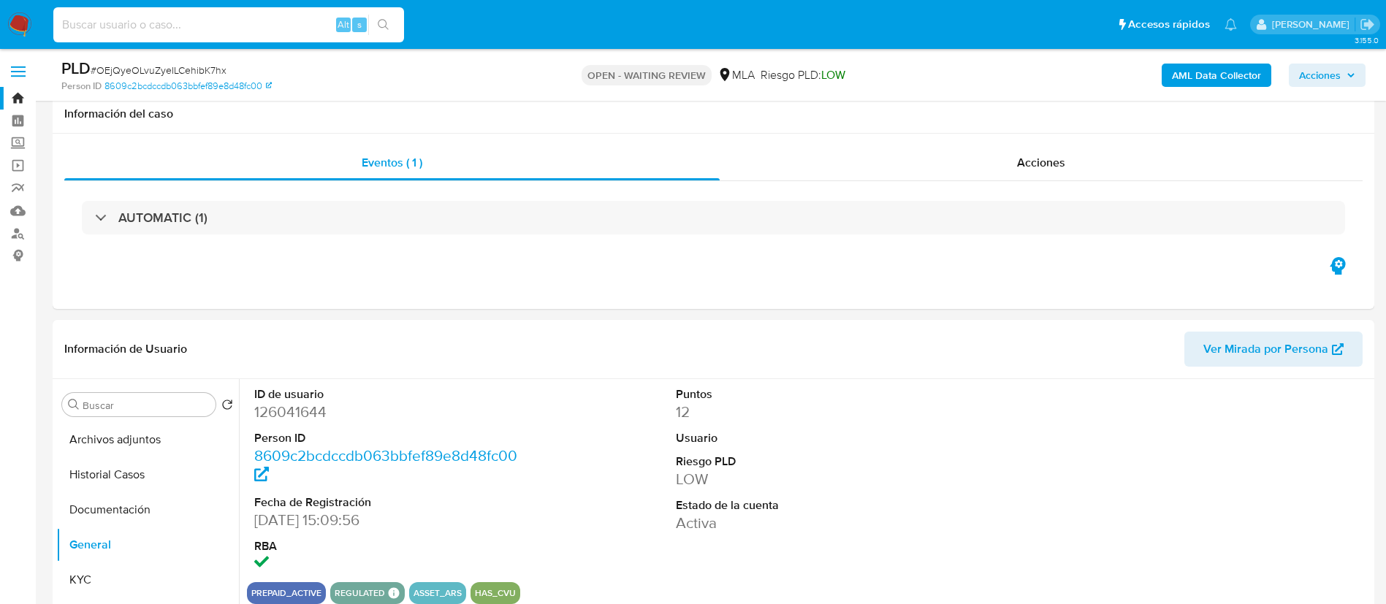 The image size is (1386, 604). Describe the element at coordinates (126, 349) in the screenshot. I see `h1: Información de Usuario` at that location.